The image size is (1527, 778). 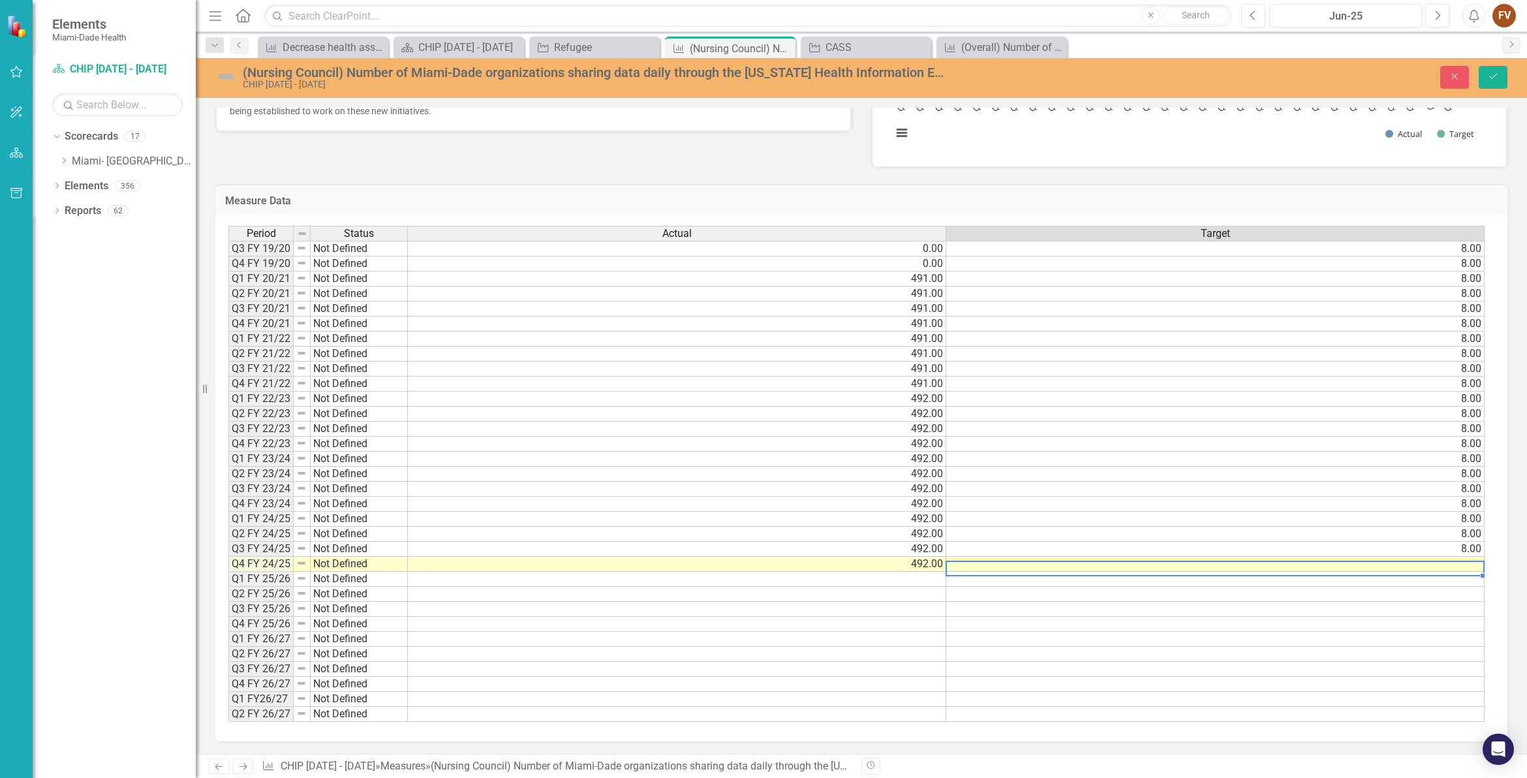 I want to click on h3: Measure Data, so click(x=861, y=201).